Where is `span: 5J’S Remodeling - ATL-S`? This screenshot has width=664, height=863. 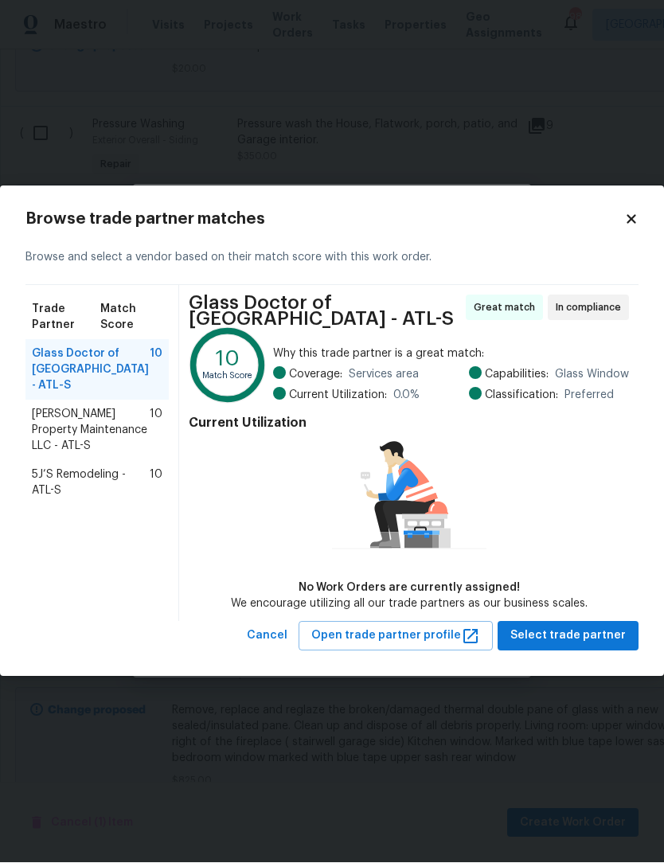
span: 5J’S Remodeling - ATL-S is located at coordinates (91, 483).